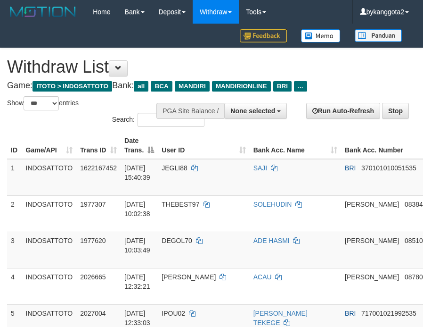 Image resolution: width=423 pixels, height=327 pixels. What do you see at coordinates (43, 12) in the screenshot?
I see `img: MOTION_logo.png` at bounding box center [43, 12].